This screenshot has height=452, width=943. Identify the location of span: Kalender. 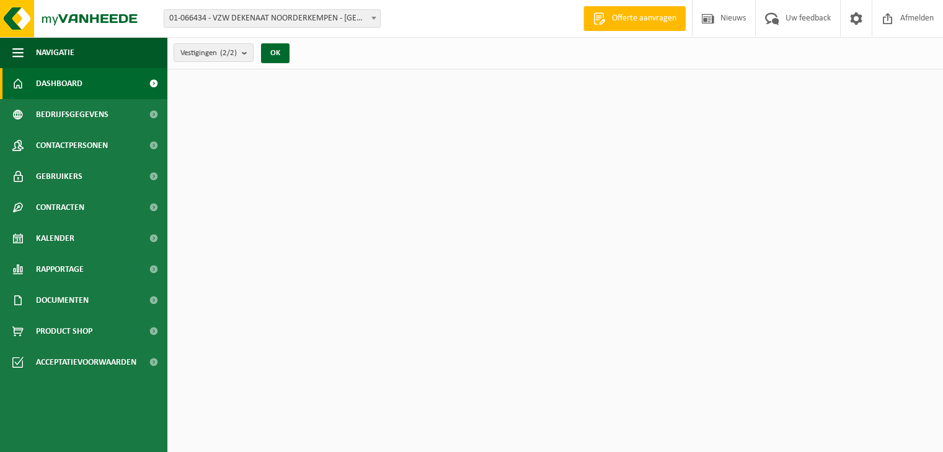
(55, 239).